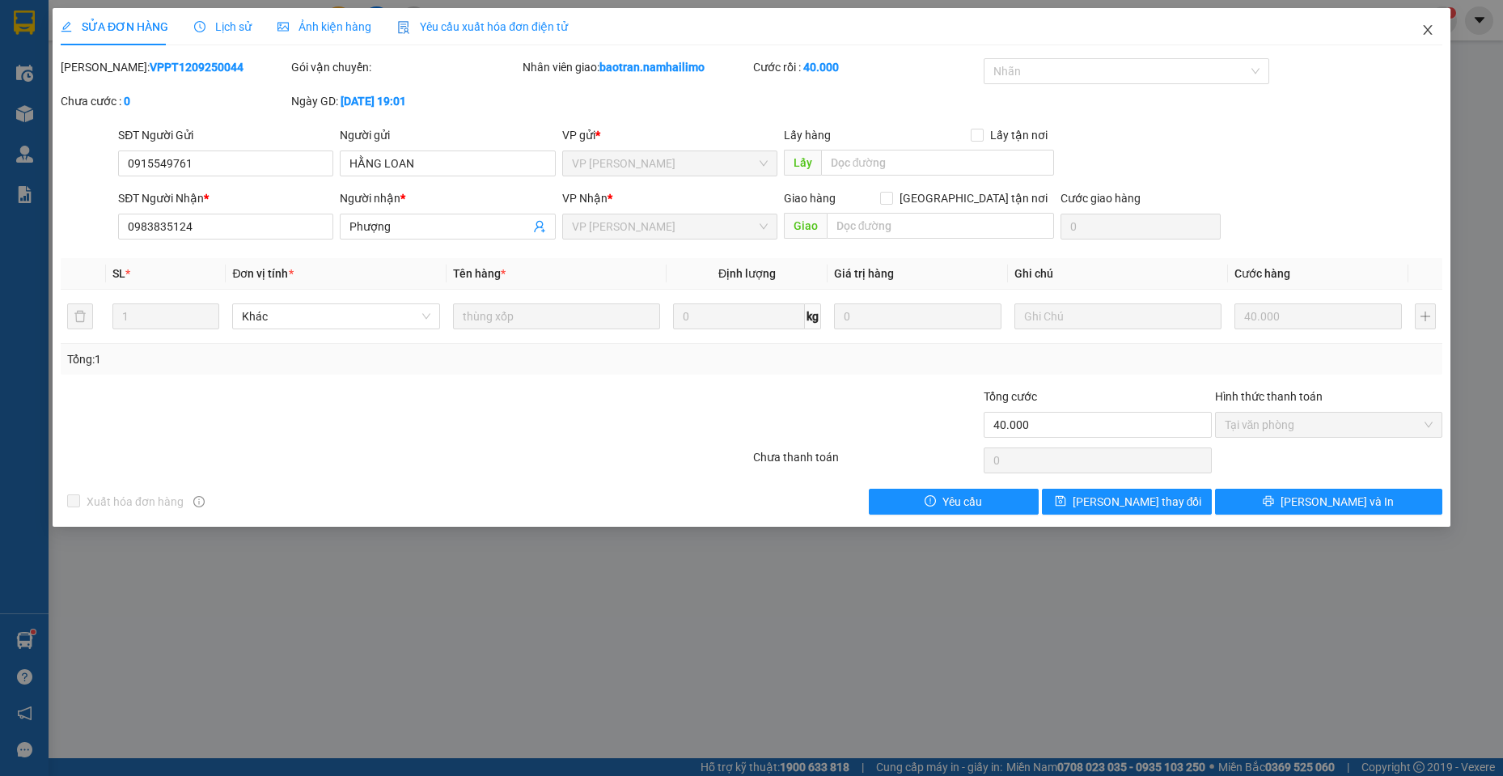 The height and width of the screenshot is (776, 1503). What do you see at coordinates (174, 101) in the screenshot?
I see `div: Chưa cước :` at bounding box center [174, 101].